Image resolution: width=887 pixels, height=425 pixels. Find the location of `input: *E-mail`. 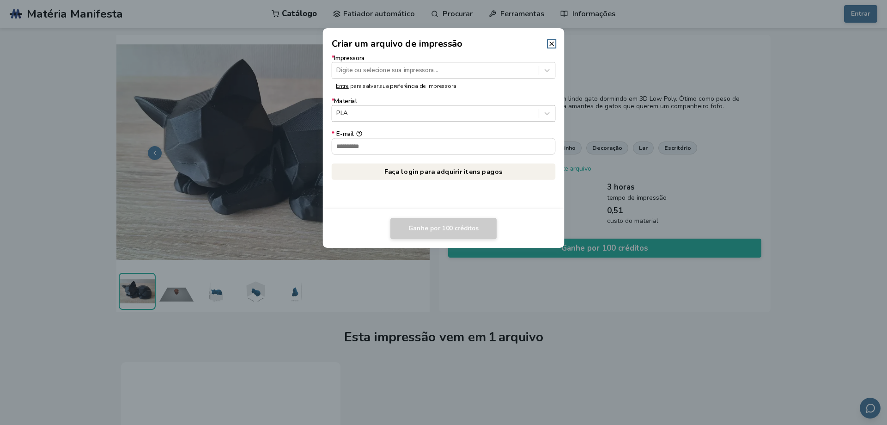

input: *E-mail is located at coordinates (444, 146).